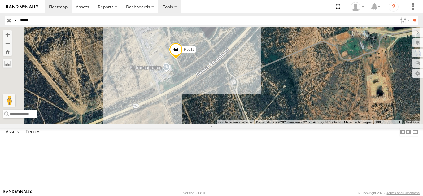 The width and height of the screenshot is (423, 196). Describe the element at coordinates (358, 7) in the screenshot. I see `div: Taylete Medina` at that location.